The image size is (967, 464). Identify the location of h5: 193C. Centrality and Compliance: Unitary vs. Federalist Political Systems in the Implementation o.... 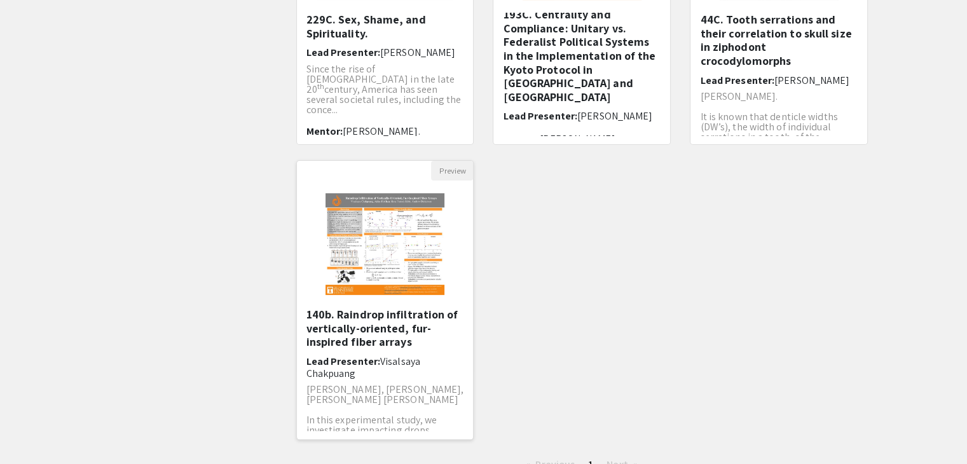
(582, 55).